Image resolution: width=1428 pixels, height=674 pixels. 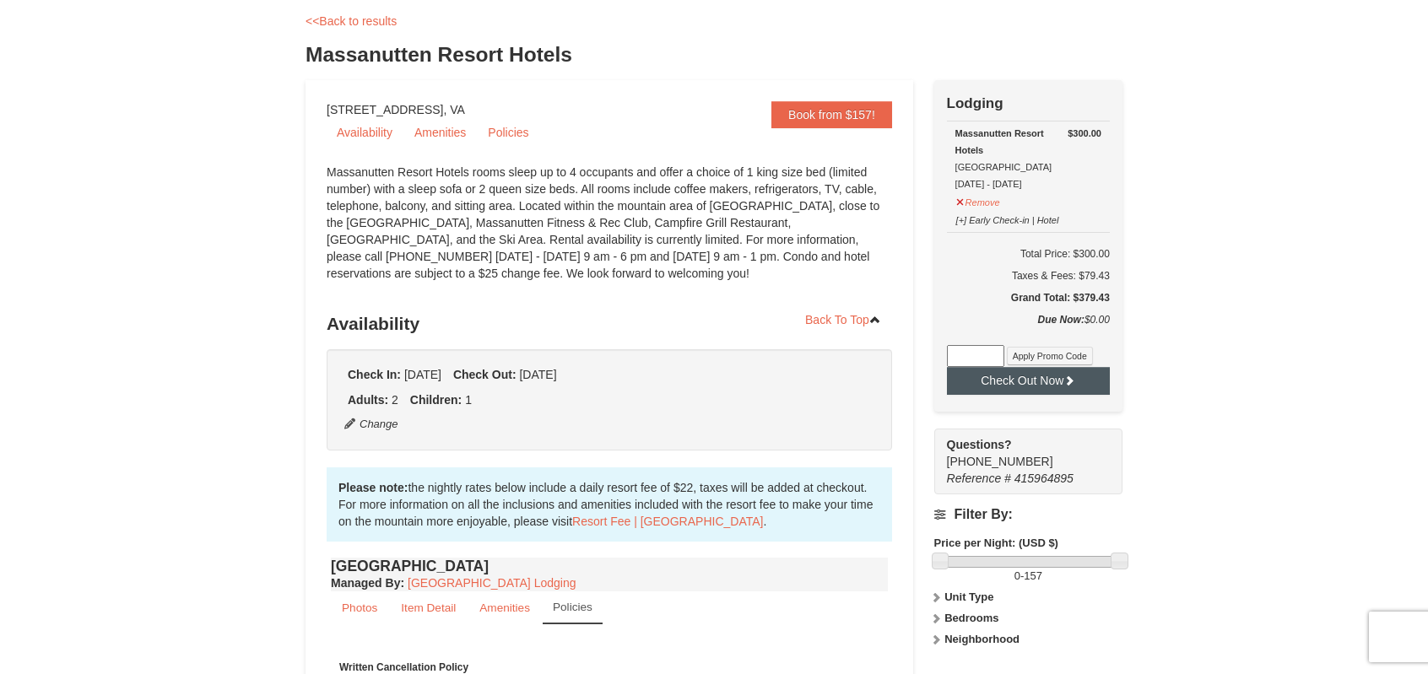 I want to click on a: Item Detail, so click(x=428, y=607).